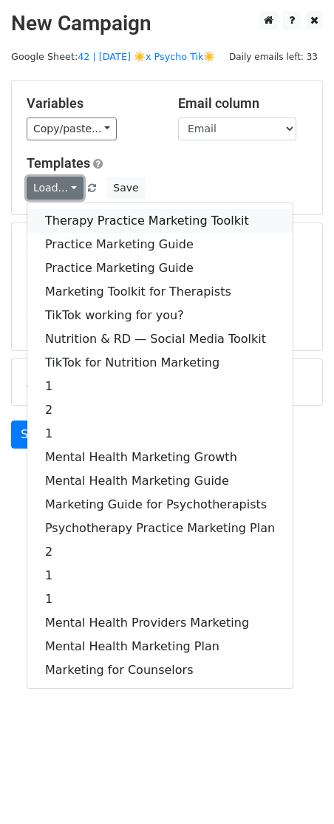 The image size is (334, 824). Describe the element at coordinates (160, 670) in the screenshot. I see `a: Marketing for Counselors` at that location.